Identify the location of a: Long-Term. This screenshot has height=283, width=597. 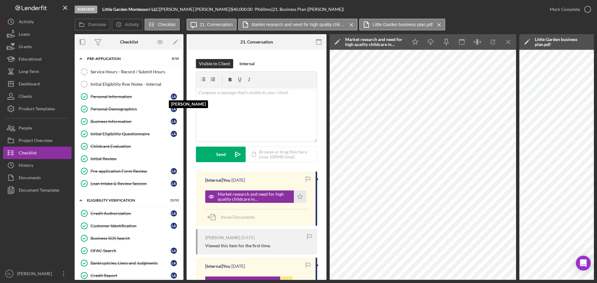
(37, 71).